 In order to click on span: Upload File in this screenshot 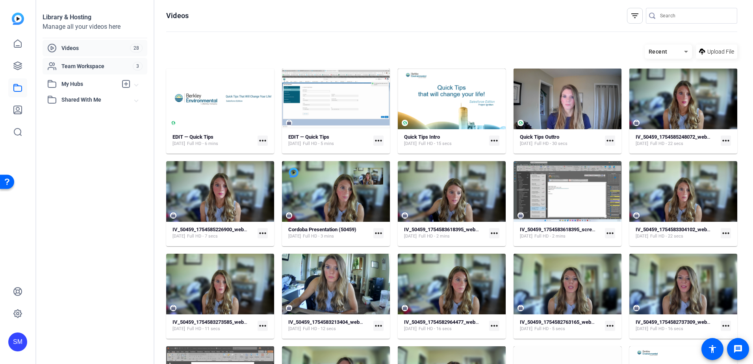, I will do `click(720, 52)`.